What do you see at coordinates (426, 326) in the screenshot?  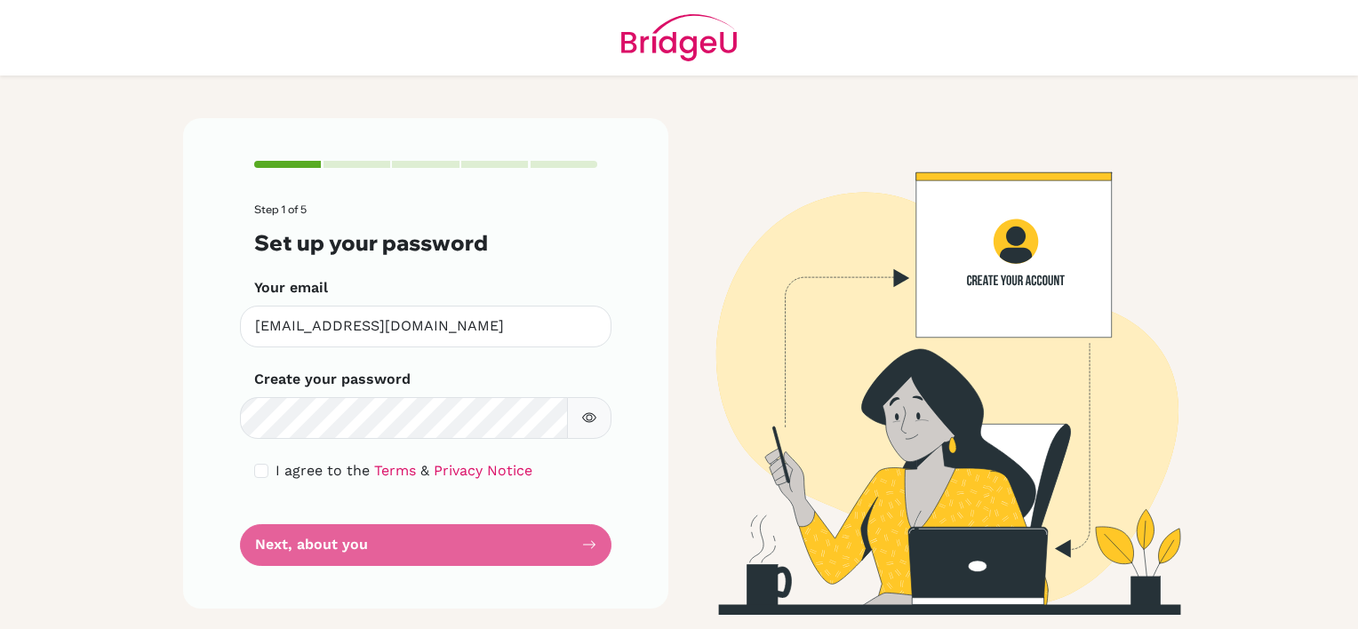 I see `input: Insert your email*` at bounding box center [426, 326].